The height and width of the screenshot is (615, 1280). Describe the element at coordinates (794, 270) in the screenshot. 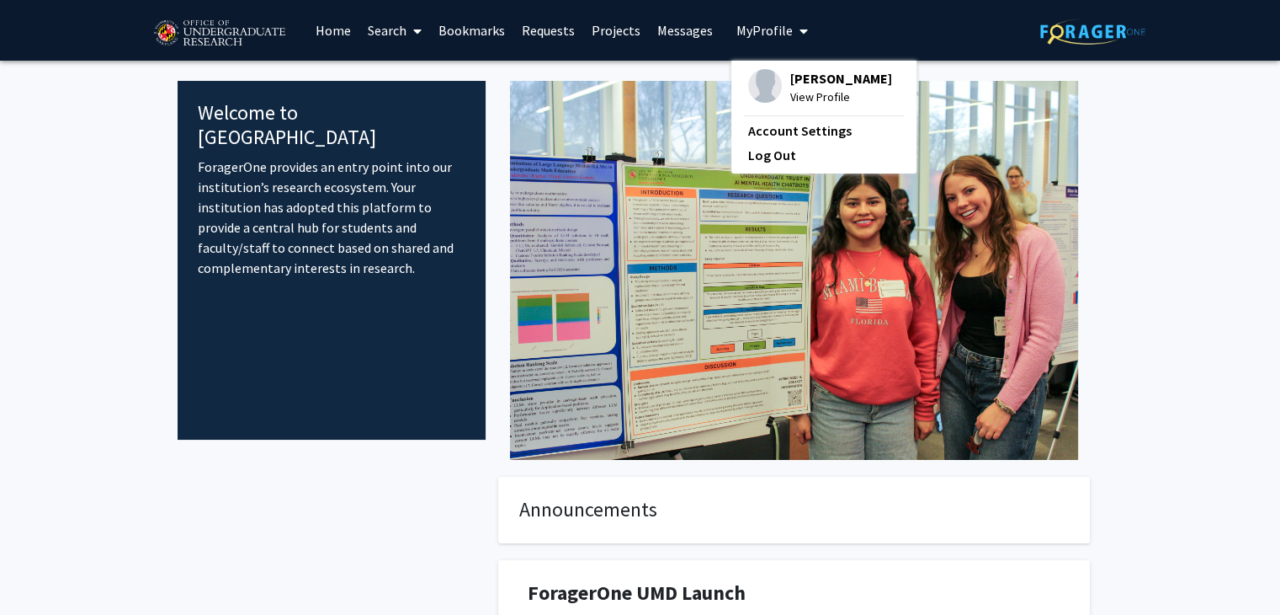

I see `img: Cover Image` at that location.